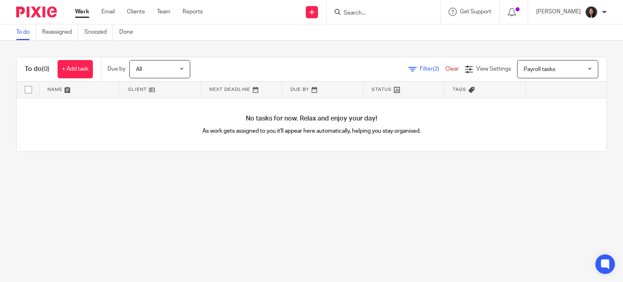 Image resolution: width=623 pixels, height=282 pixels. I want to click on h1: To do, so click(37, 69).